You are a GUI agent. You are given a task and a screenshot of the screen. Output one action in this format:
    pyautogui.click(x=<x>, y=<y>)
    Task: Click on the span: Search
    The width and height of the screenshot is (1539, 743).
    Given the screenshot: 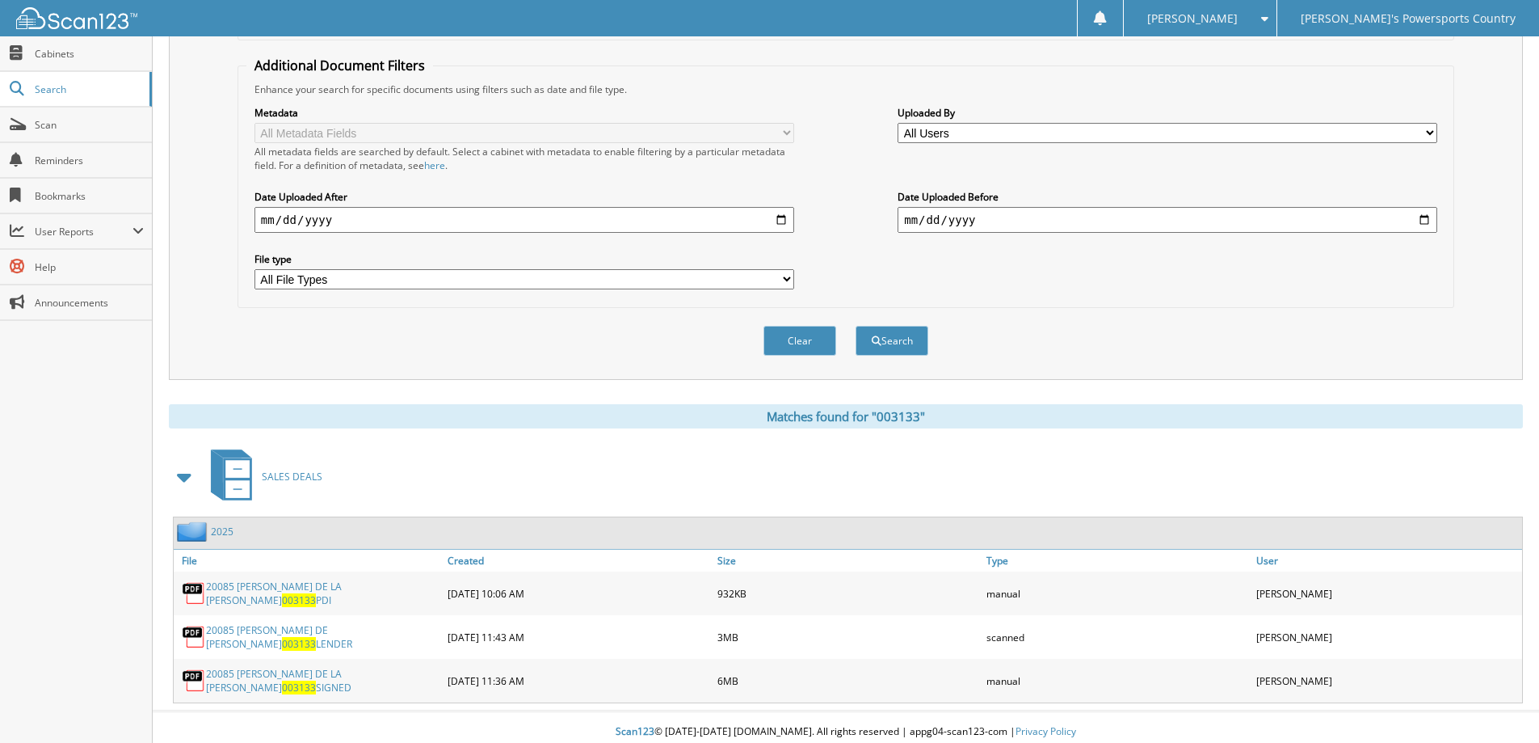 What is the action you would take?
    pyautogui.click(x=88, y=89)
    